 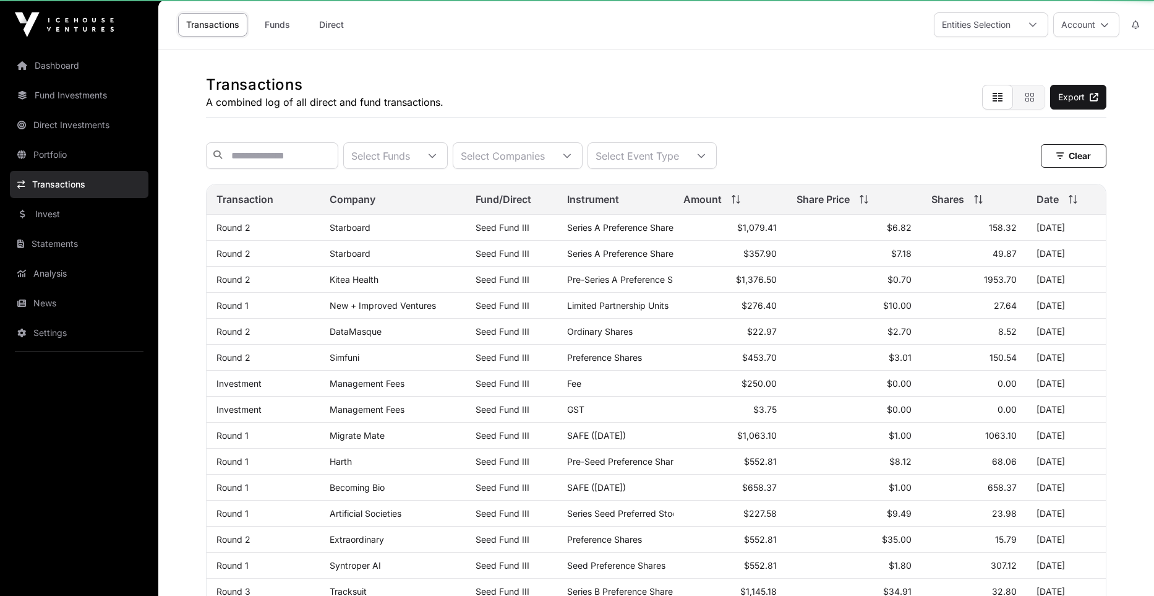 What do you see at coordinates (79, 125) in the screenshot?
I see `a: Direct Investments` at bounding box center [79, 125].